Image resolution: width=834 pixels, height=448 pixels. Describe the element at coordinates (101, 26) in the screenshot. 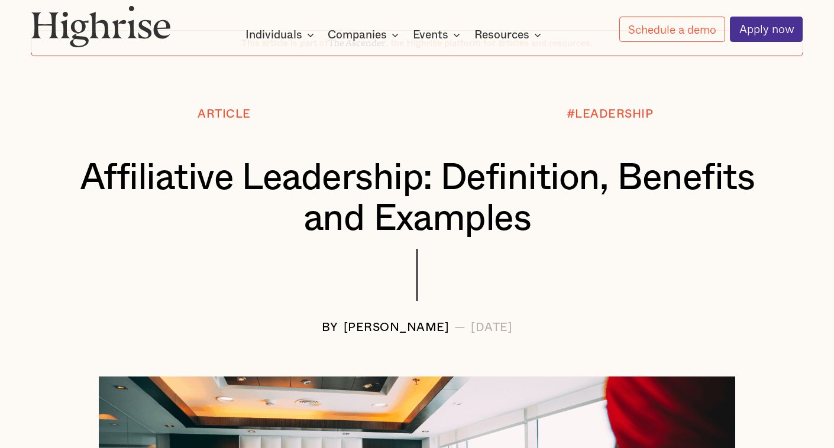

I see `img: Highrise logo` at that location.